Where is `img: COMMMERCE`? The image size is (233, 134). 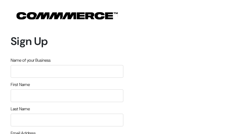
img: COMMMERCE is located at coordinates (67, 16).